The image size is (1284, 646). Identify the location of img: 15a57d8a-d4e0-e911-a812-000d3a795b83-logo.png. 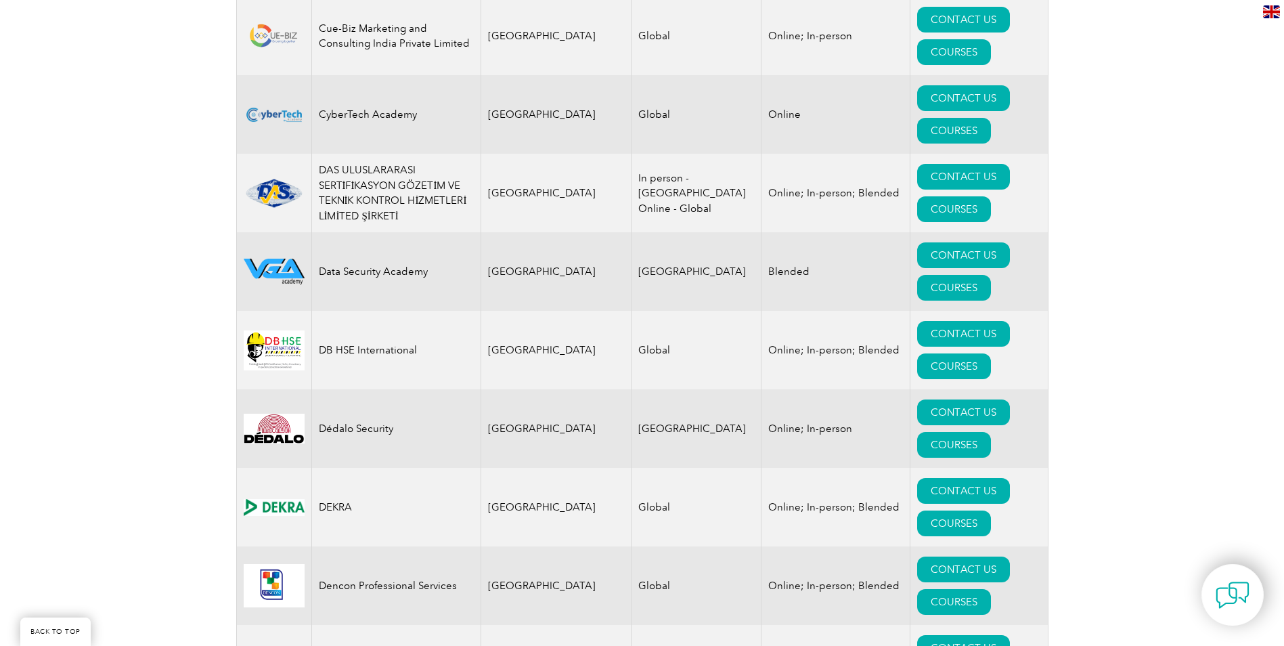
(274, 507).